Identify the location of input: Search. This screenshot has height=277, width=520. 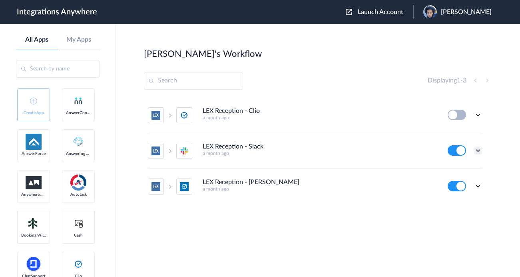
(194, 81).